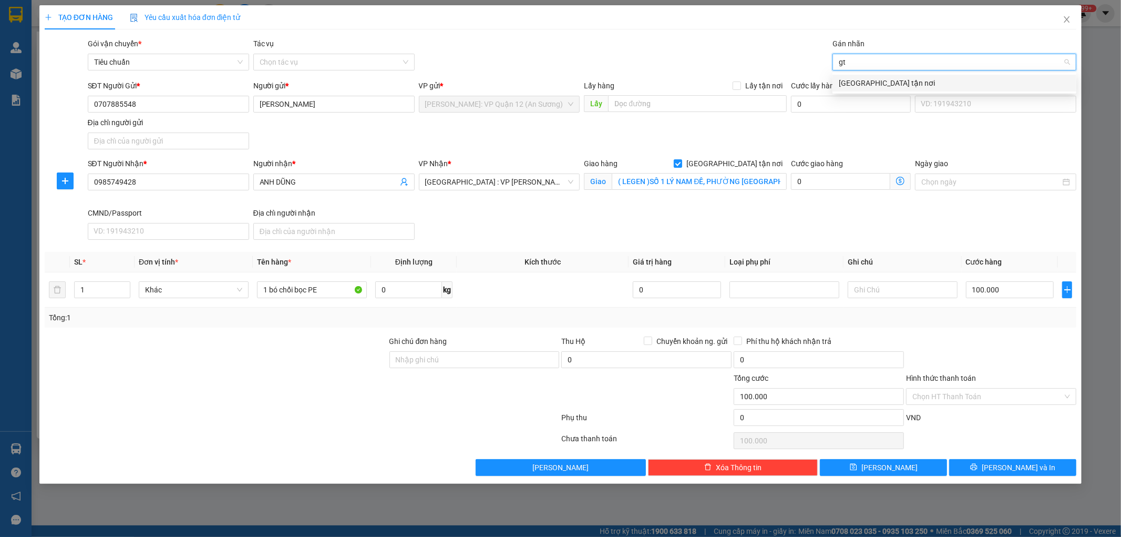 The image size is (1121, 537). Describe the element at coordinates (601, 163) in the screenshot. I see `span: Giao hàng` at that location.